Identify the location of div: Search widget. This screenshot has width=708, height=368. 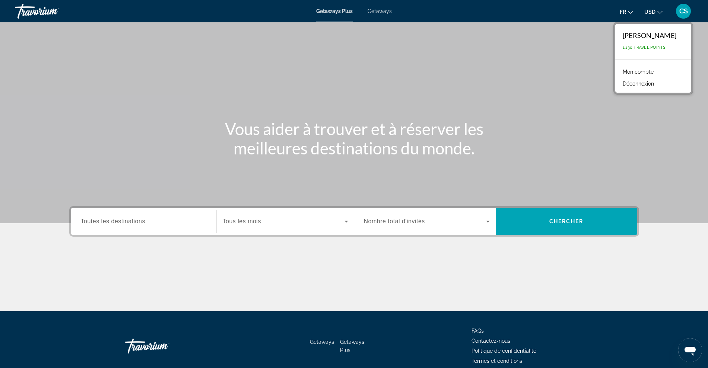
(354, 222).